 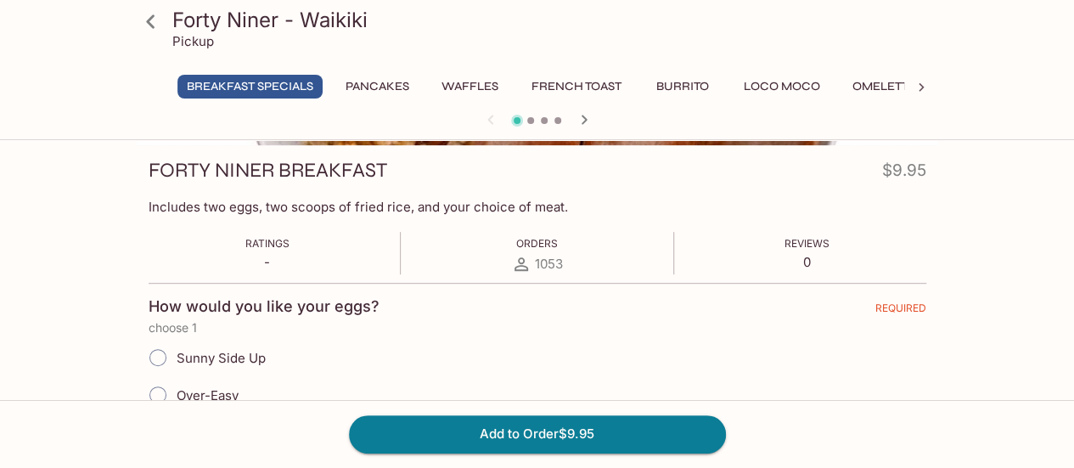 What do you see at coordinates (537, 243) in the screenshot?
I see `span: Orders` at bounding box center [537, 243].